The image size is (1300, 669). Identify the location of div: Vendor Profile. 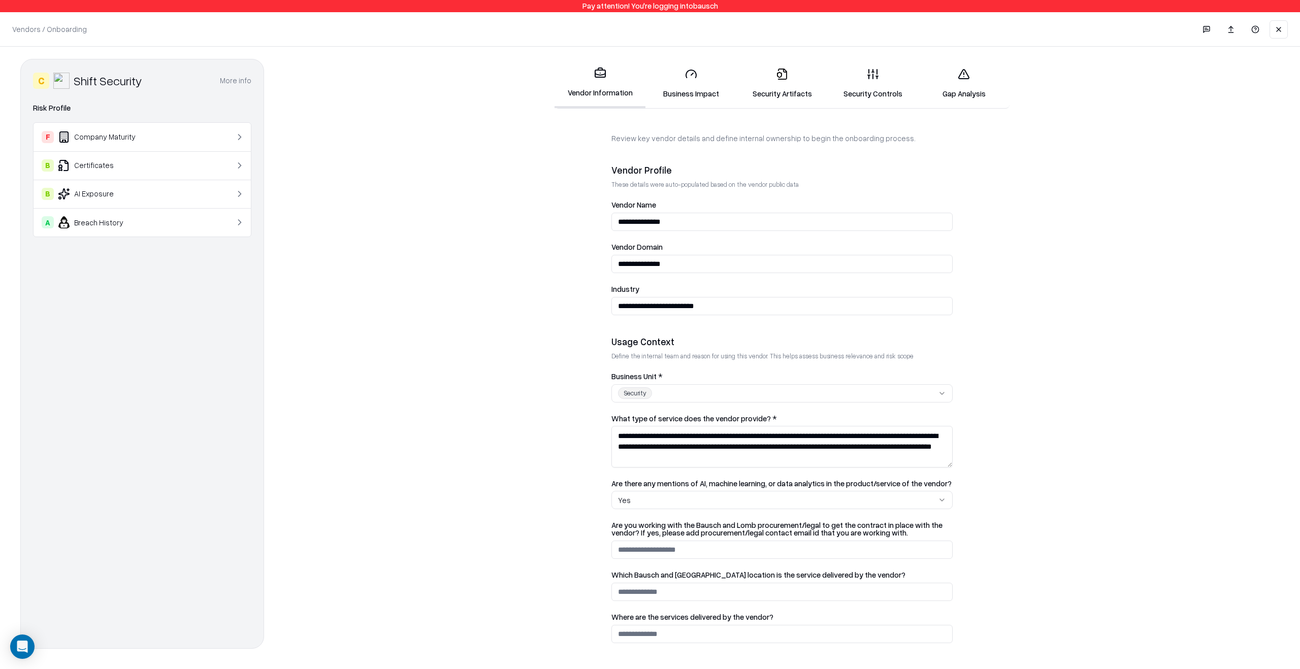
(782, 170).